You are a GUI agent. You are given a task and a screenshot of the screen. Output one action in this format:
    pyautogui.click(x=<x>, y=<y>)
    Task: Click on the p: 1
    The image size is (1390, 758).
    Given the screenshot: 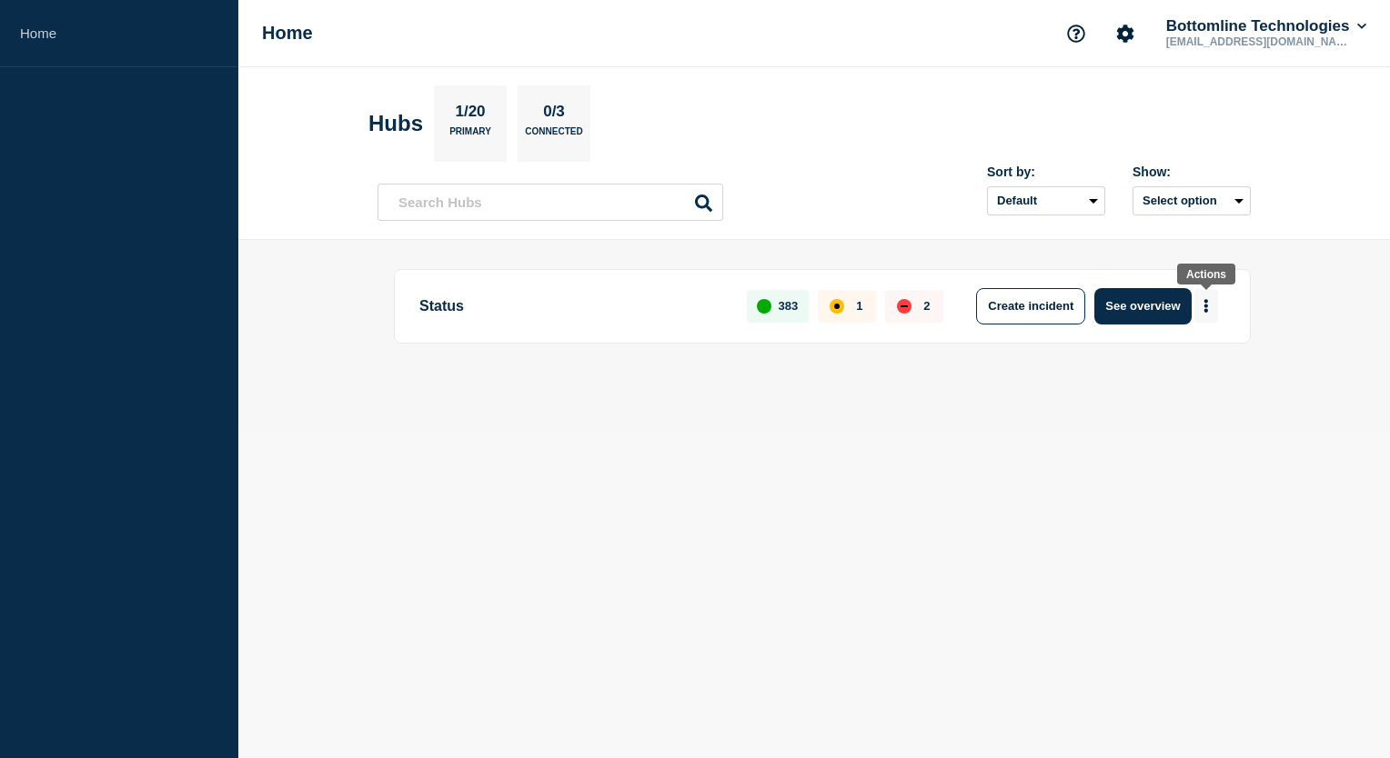 What is the action you would take?
    pyautogui.click(x=858, y=306)
    